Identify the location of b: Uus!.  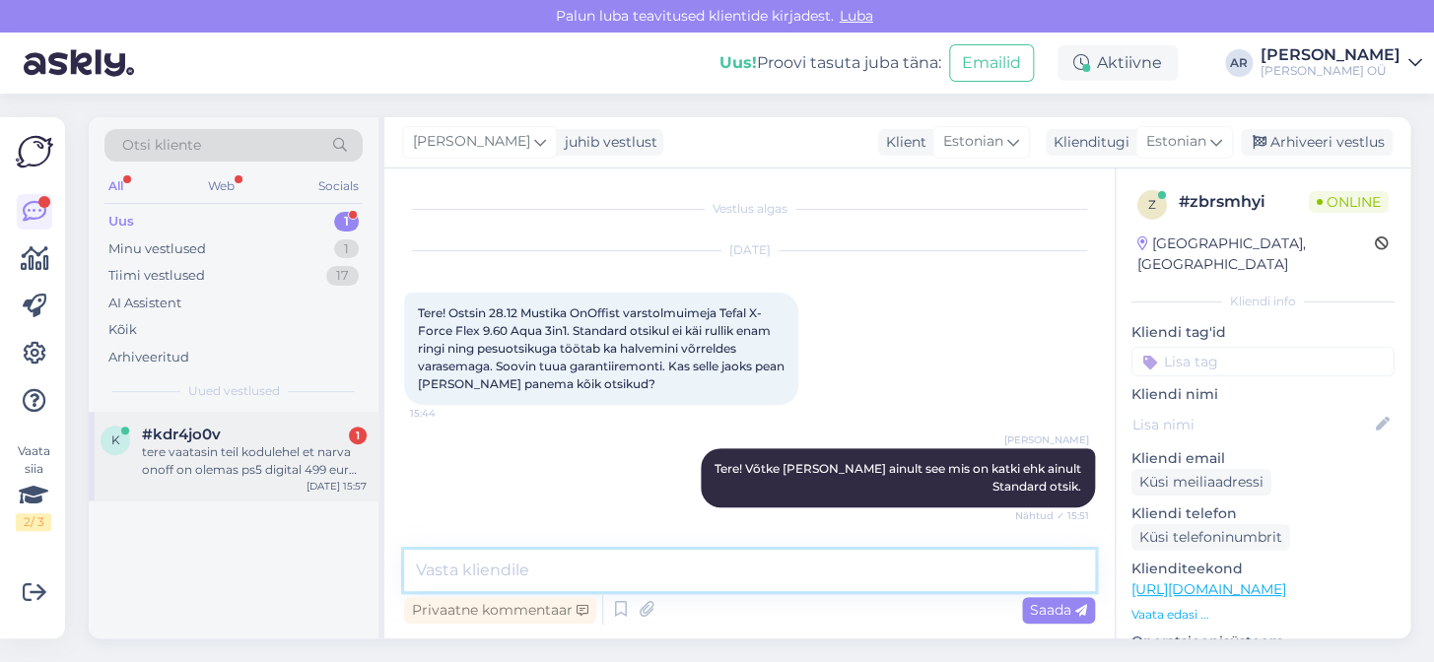
(738, 62).